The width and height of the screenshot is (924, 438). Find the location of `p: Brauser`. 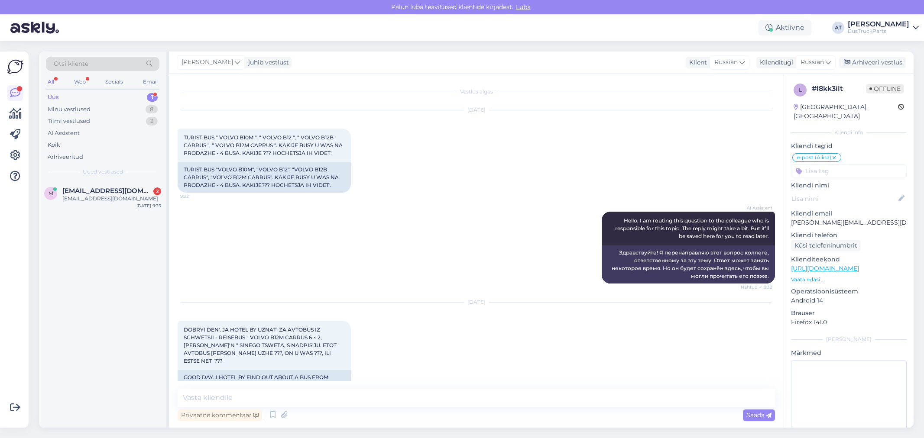

p: Brauser is located at coordinates (848, 313).